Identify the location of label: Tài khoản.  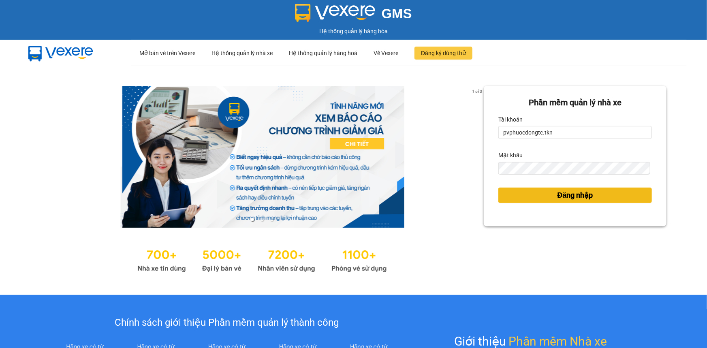
(511, 120).